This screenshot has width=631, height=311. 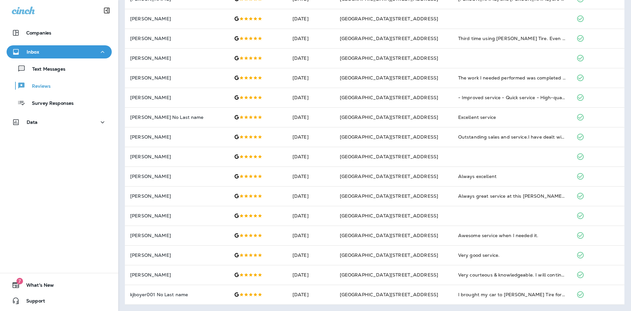 I want to click on button: Companies, so click(x=59, y=33).